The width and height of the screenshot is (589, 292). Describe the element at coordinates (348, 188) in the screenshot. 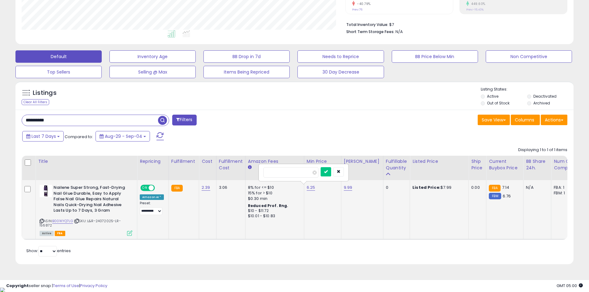

I see `a: 9.99` at that location.